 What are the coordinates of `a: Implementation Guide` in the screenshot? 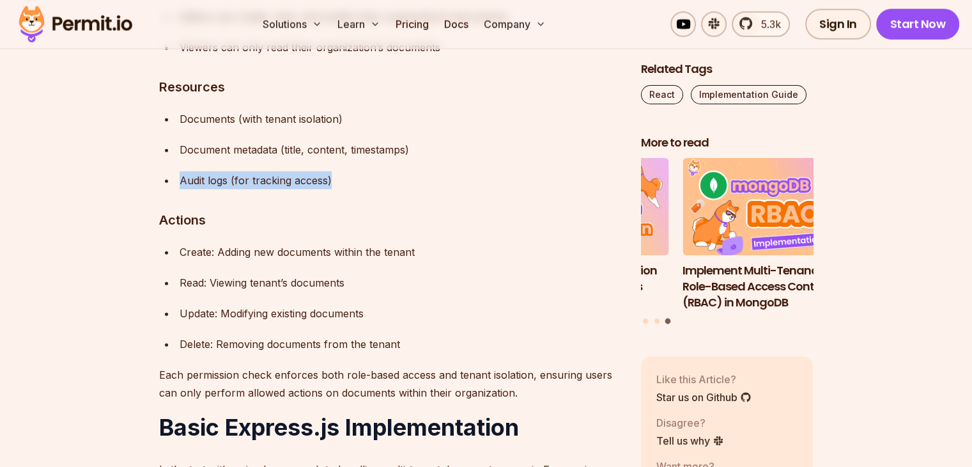 It's located at (749, 95).